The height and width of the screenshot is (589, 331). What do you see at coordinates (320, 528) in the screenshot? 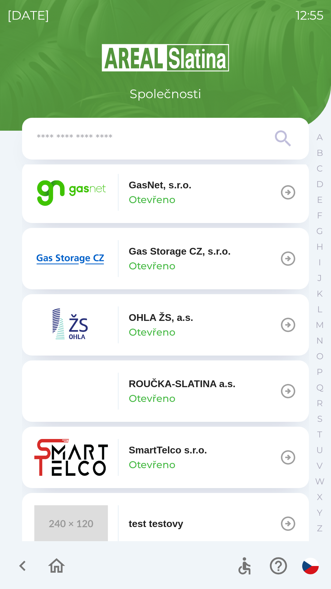
I see `p: Z` at bounding box center [320, 528].